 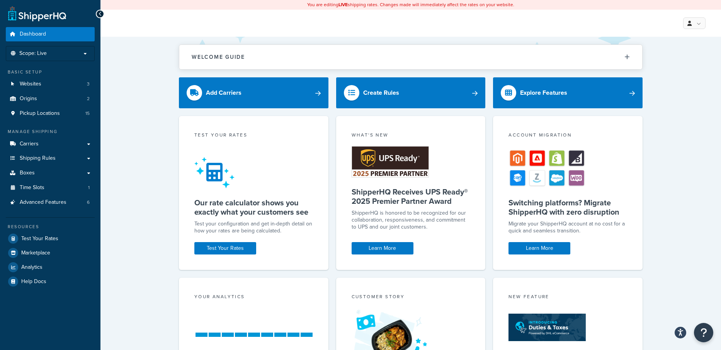 What do you see at coordinates (50, 34) in the screenshot?
I see `a: Dashboard` at bounding box center [50, 34].